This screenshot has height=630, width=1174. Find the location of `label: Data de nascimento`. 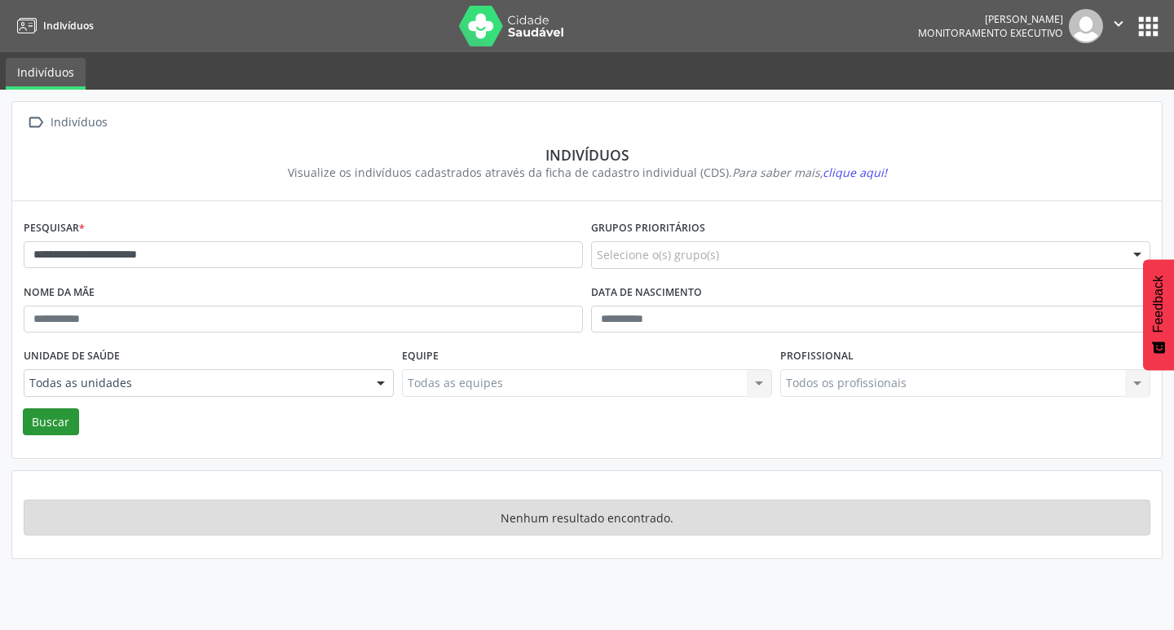

label: Data de nascimento is located at coordinates (646, 293).